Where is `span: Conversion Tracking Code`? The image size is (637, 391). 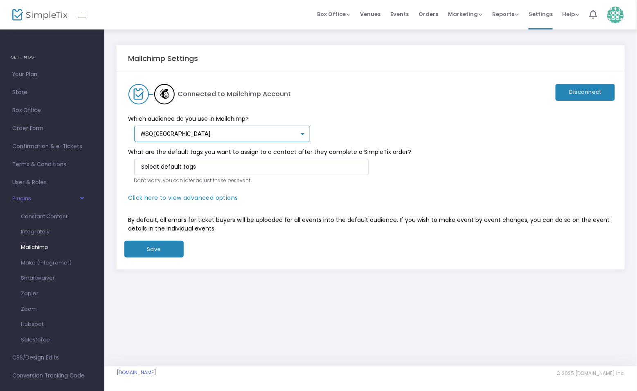 span: Conversion Tracking Code is located at coordinates (52, 376).